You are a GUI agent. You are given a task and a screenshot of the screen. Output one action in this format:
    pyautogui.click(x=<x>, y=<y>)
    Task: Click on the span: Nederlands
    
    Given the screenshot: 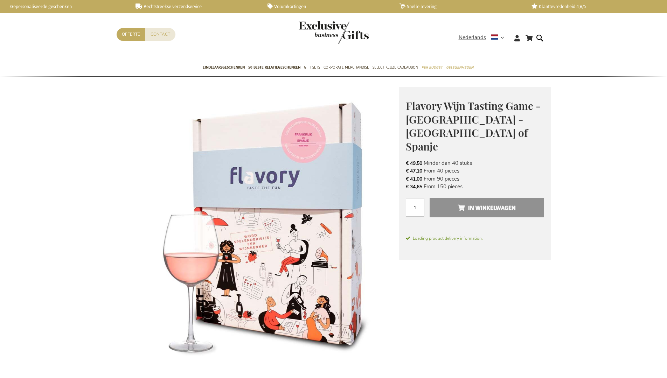 What is the action you would take?
    pyautogui.click(x=472, y=37)
    